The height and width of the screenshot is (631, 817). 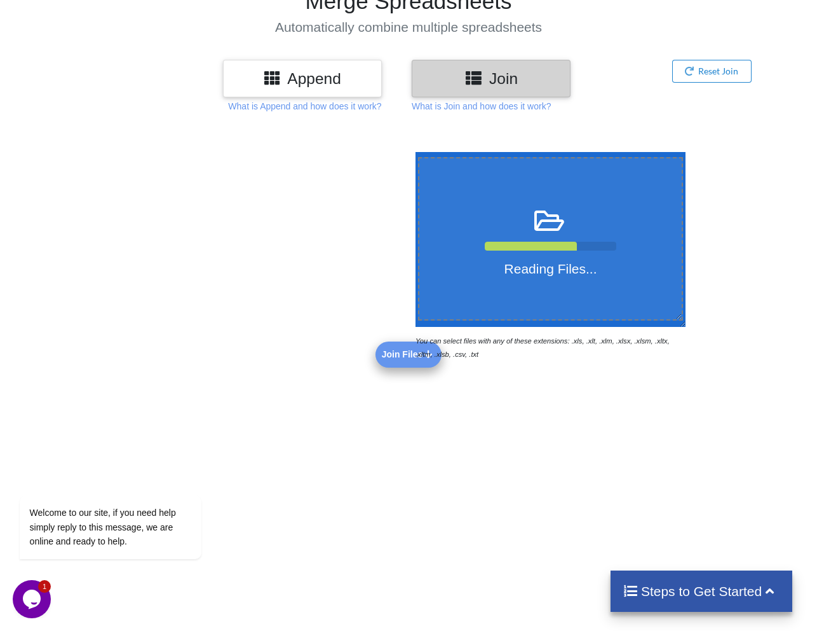 I want to click on h4: Steps to Get Started, so click(x=702, y=590).